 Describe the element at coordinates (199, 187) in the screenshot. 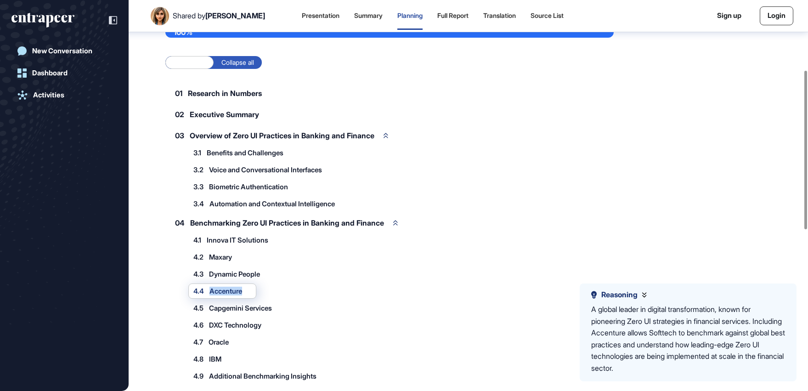

I see `span: 3.3` at that location.